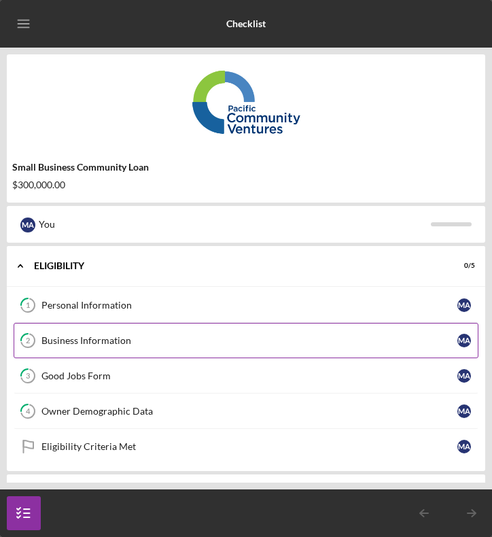 The height and width of the screenshot is (537, 492). What do you see at coordinates (246, 411) in the screenshot?
I see `a: 4Owner Demographic DataMA` at bounding box center [246, 411].